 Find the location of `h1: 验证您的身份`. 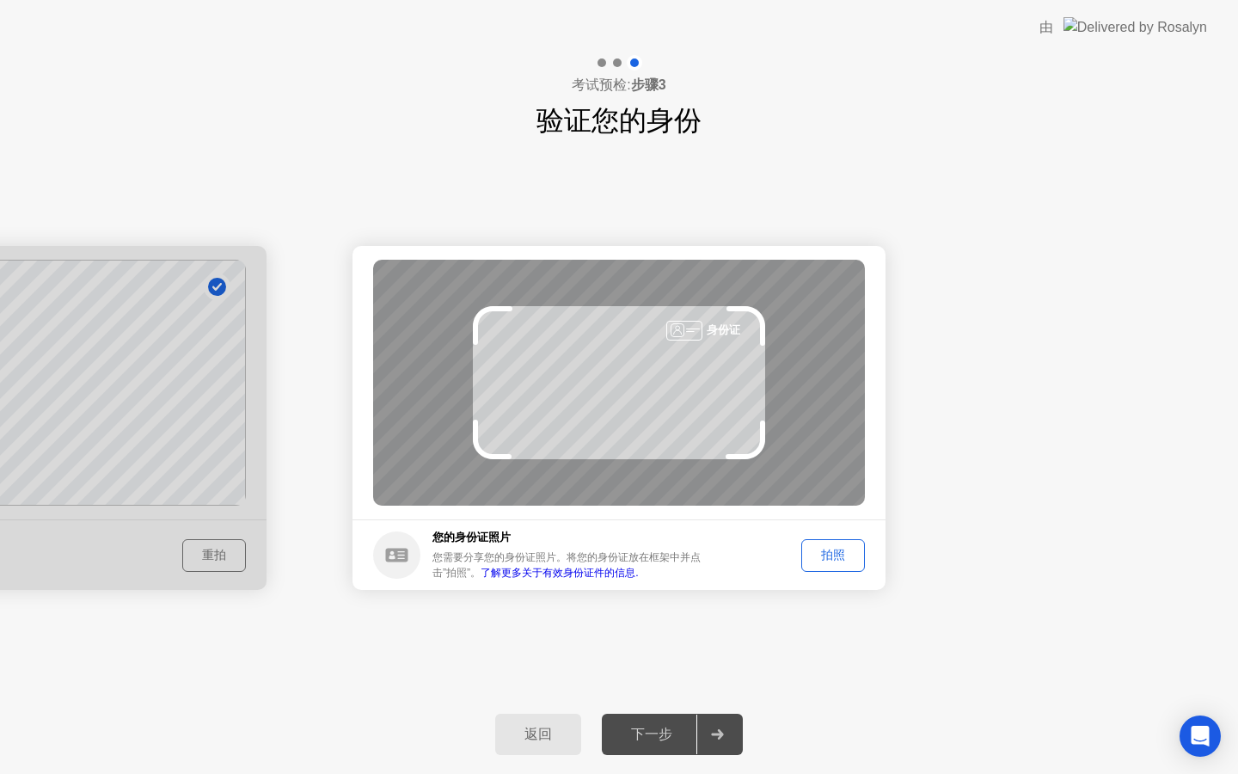

h1: 验证您的身份 is located at coordinates (619, 120).